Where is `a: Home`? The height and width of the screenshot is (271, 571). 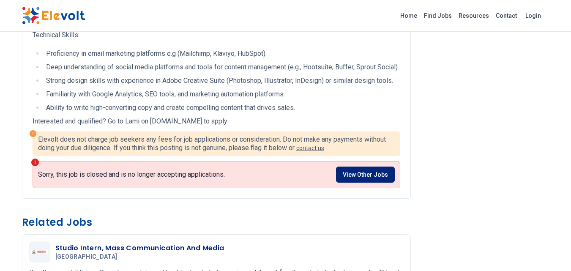
a: Home is located at coordinates (409, 16).